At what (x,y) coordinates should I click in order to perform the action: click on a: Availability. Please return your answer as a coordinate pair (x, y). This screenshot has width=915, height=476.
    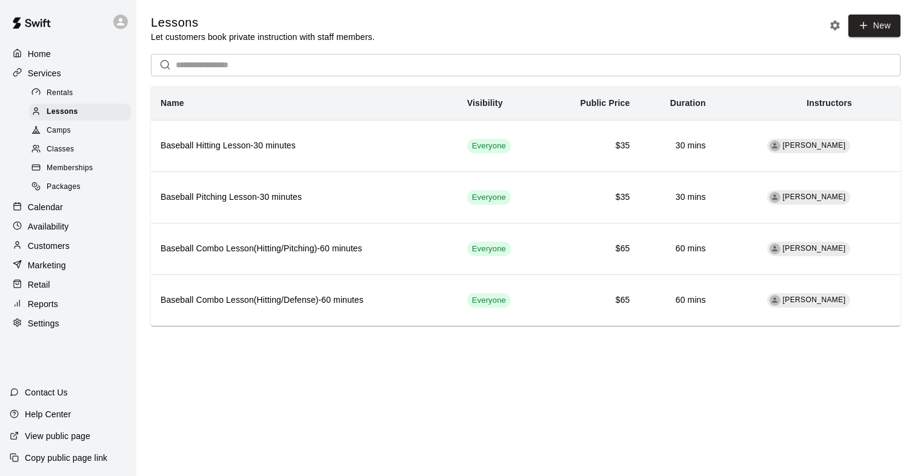
    Looking at the image, I should click on (68, 227).